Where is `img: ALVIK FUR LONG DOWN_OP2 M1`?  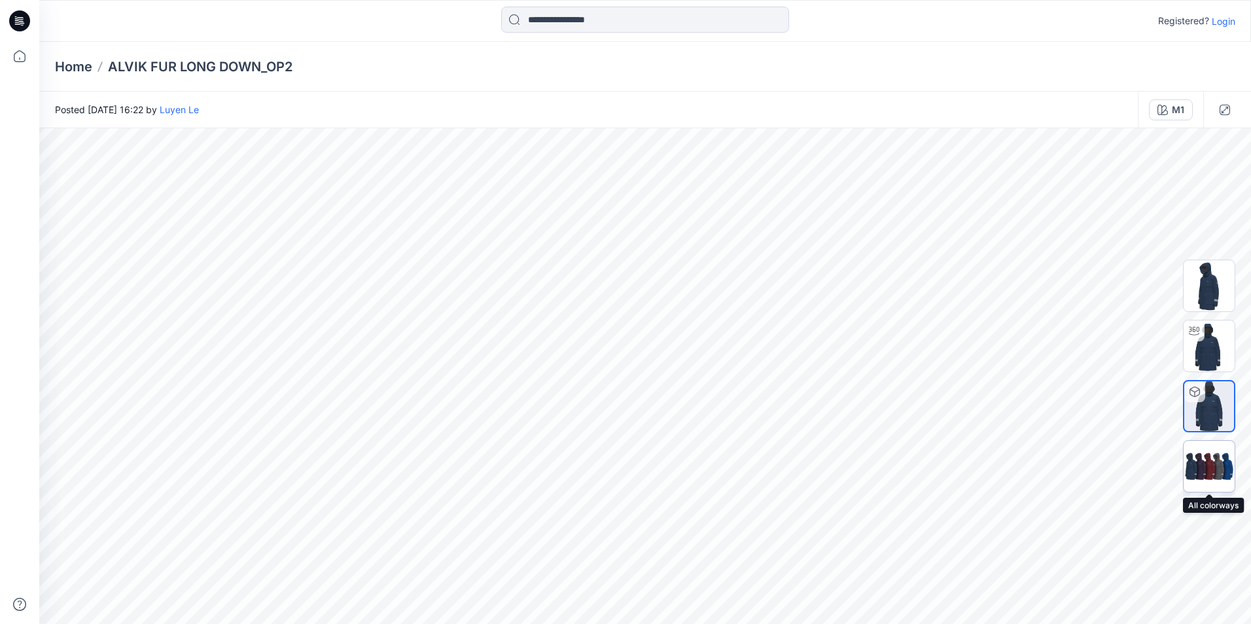 img: ALVIK FUR LONG DOWN_OP2 M1 is located at coordinates (1209, 406).